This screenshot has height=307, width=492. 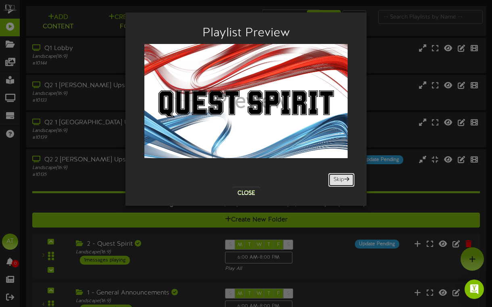 I want to click on h2: Playlist Preview, so click(x=246, y=33).